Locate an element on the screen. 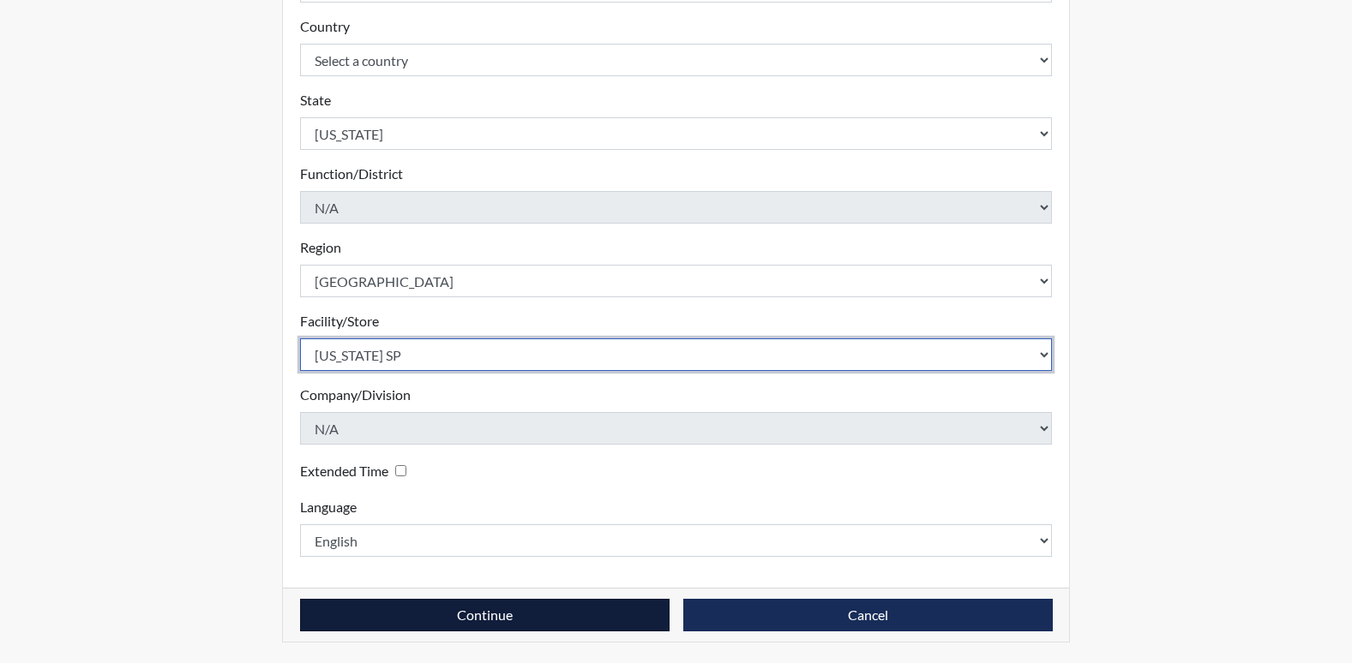  label: Region is located at coordinates (321, 248).